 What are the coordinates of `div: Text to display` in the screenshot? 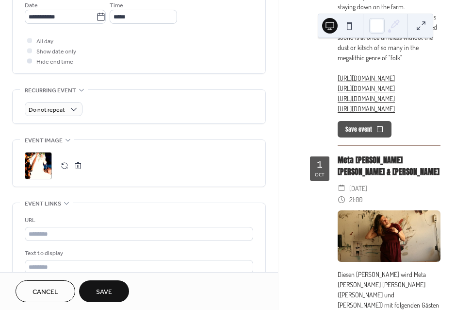 It's located at (138, 253).